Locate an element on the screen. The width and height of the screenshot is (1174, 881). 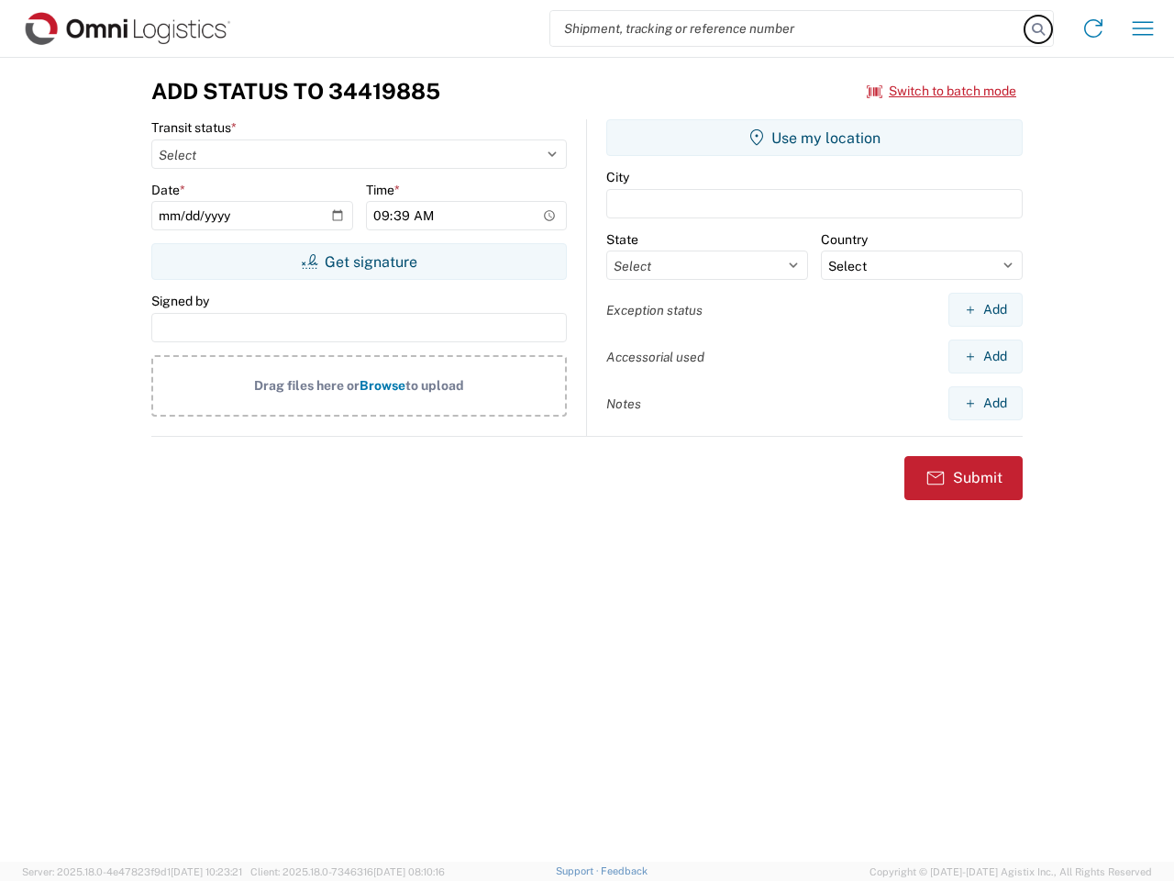
label: Signed by is located at coordinates (180, 301).